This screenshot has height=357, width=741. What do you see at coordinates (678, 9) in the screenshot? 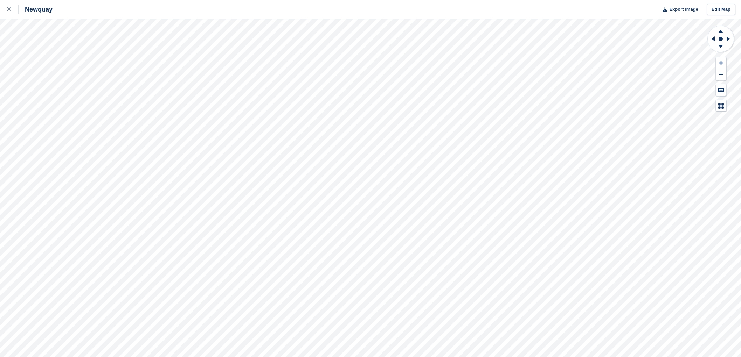
I see `button: Export Image` at bounding box center [678, 9].